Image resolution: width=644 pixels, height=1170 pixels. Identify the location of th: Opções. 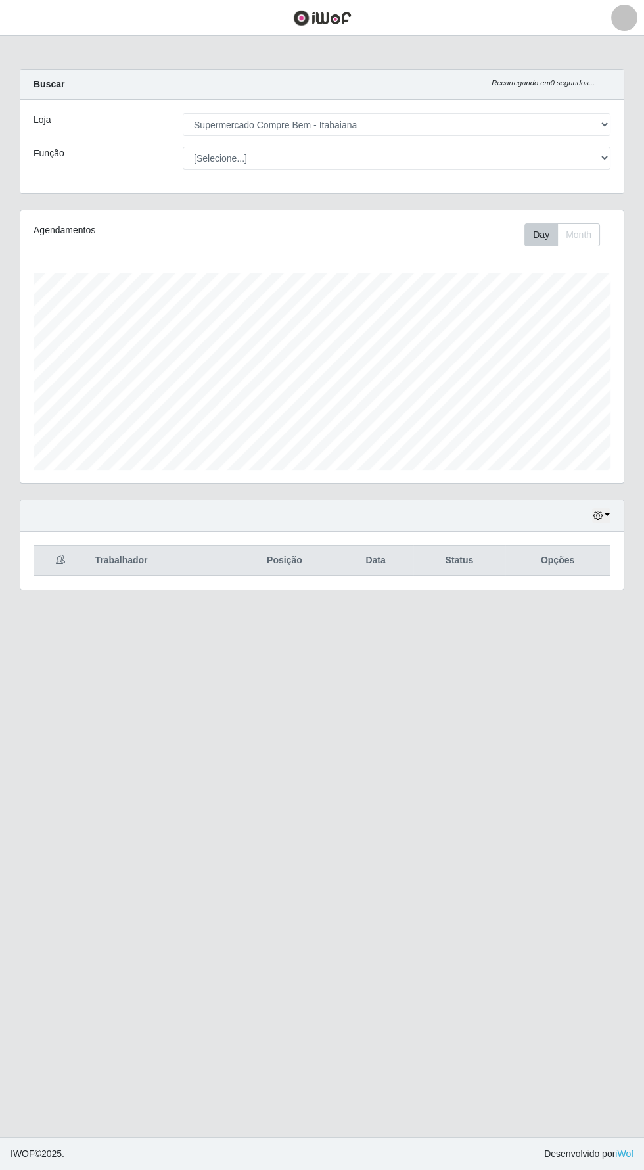
(557, 561).